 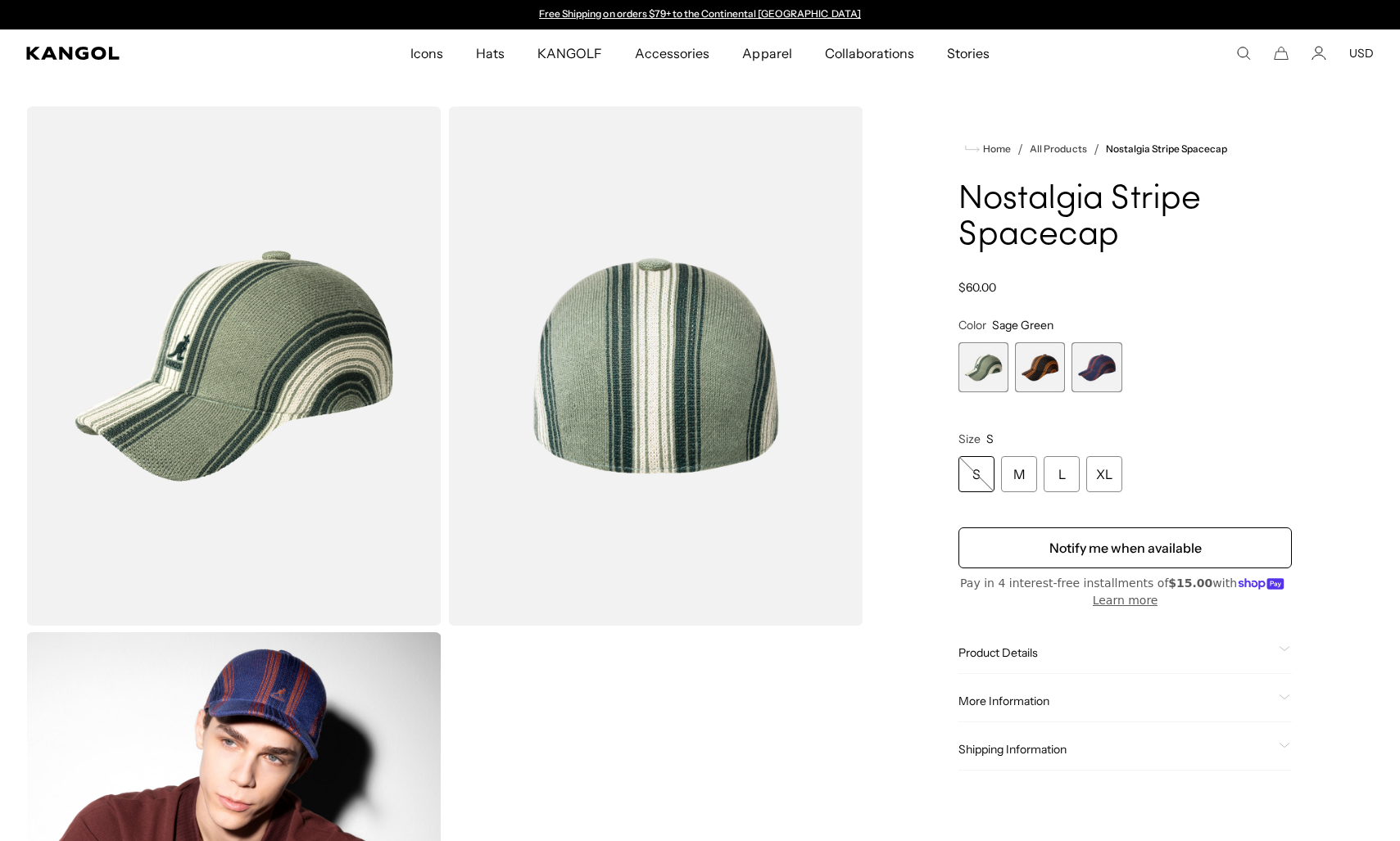 I want to click on span: S, so click(x=990, y=439).